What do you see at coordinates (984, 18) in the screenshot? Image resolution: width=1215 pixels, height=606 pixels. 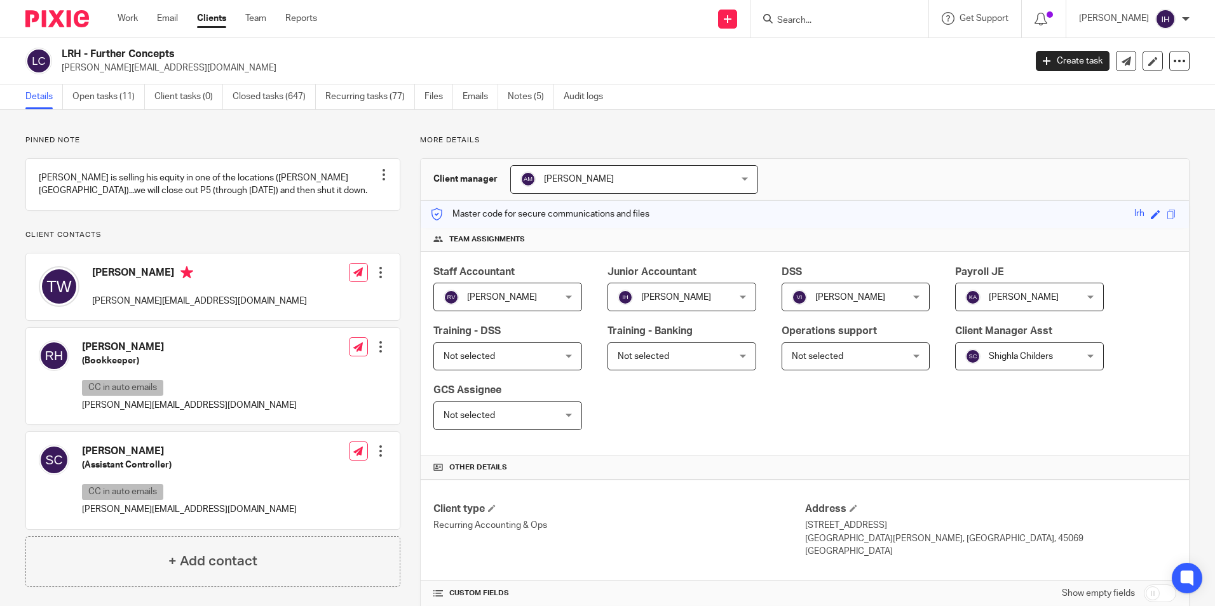 I see `span: Get Support` at bounding box center [984, 18].